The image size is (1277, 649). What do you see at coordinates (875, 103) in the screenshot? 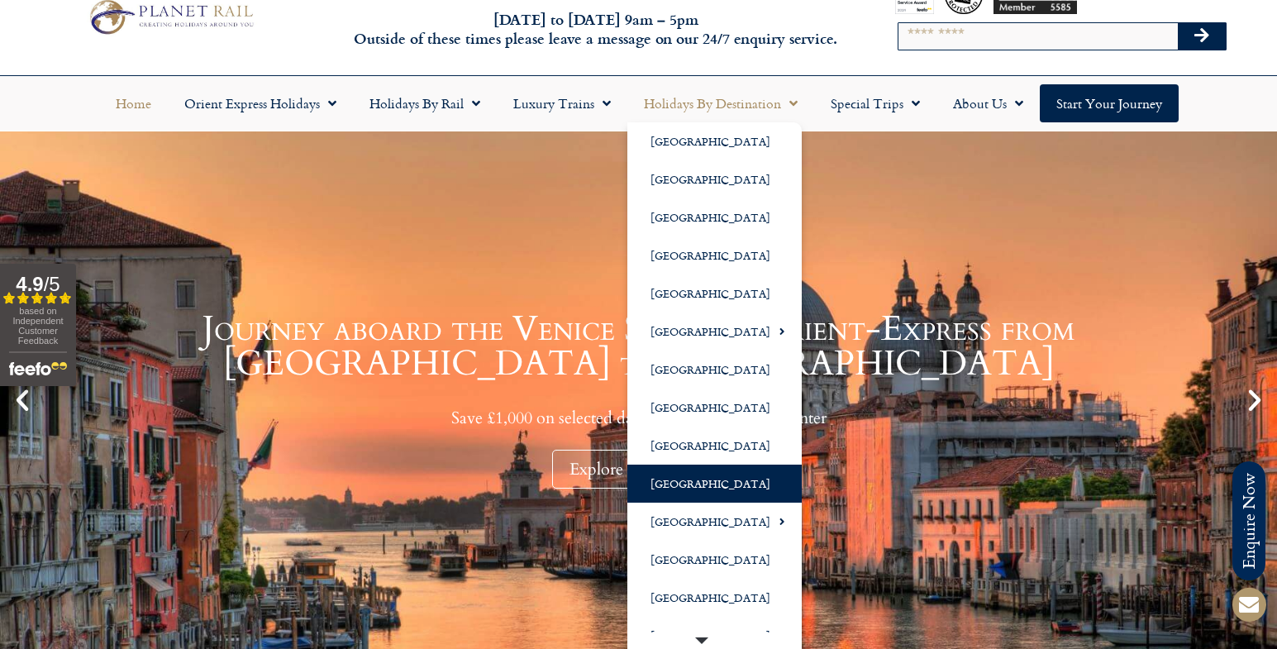
I see `a: Special Trips` at bounding box center [875, 103].